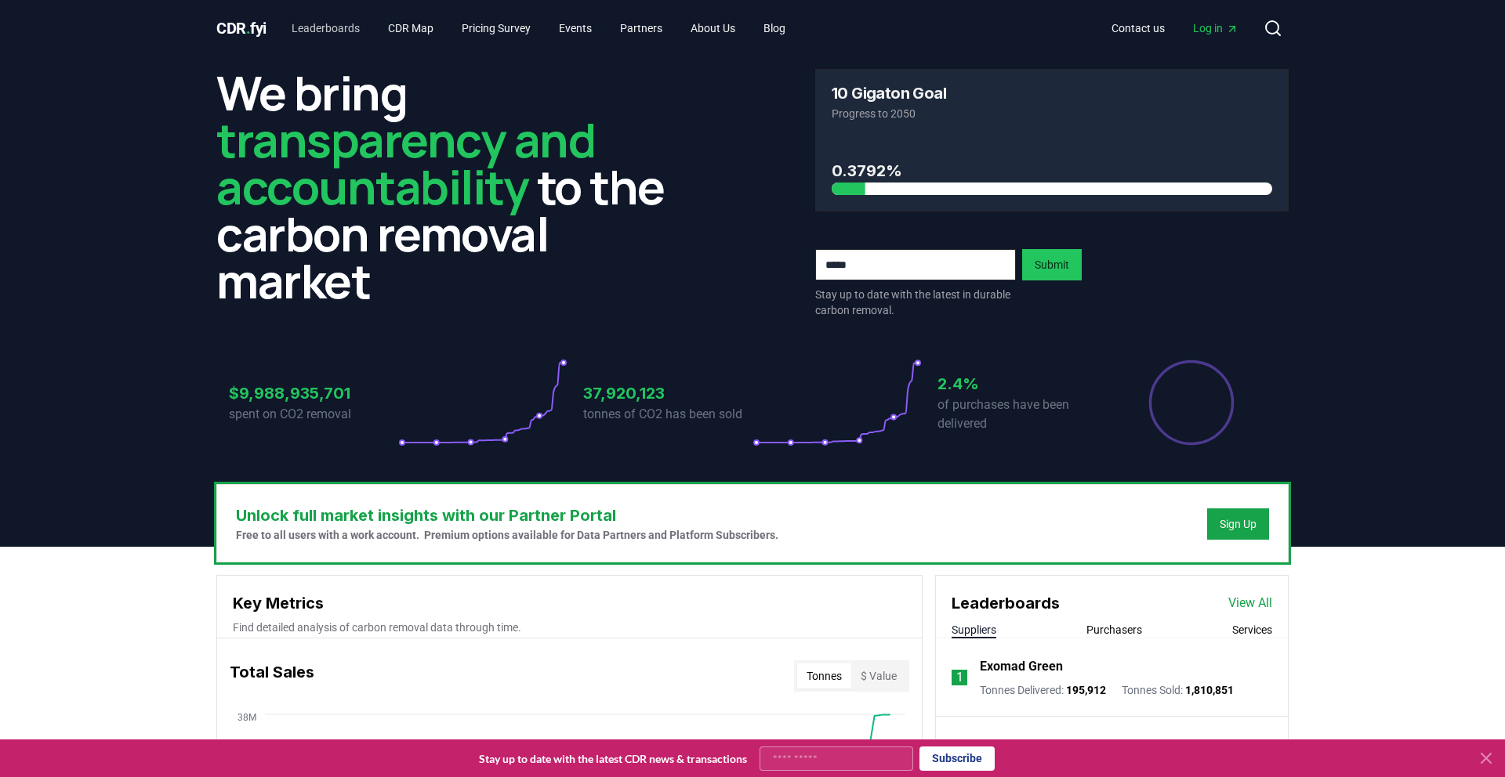 This screenshot has width=1505, height=777. I want to click on a: Contact us, so click(1138, 28).